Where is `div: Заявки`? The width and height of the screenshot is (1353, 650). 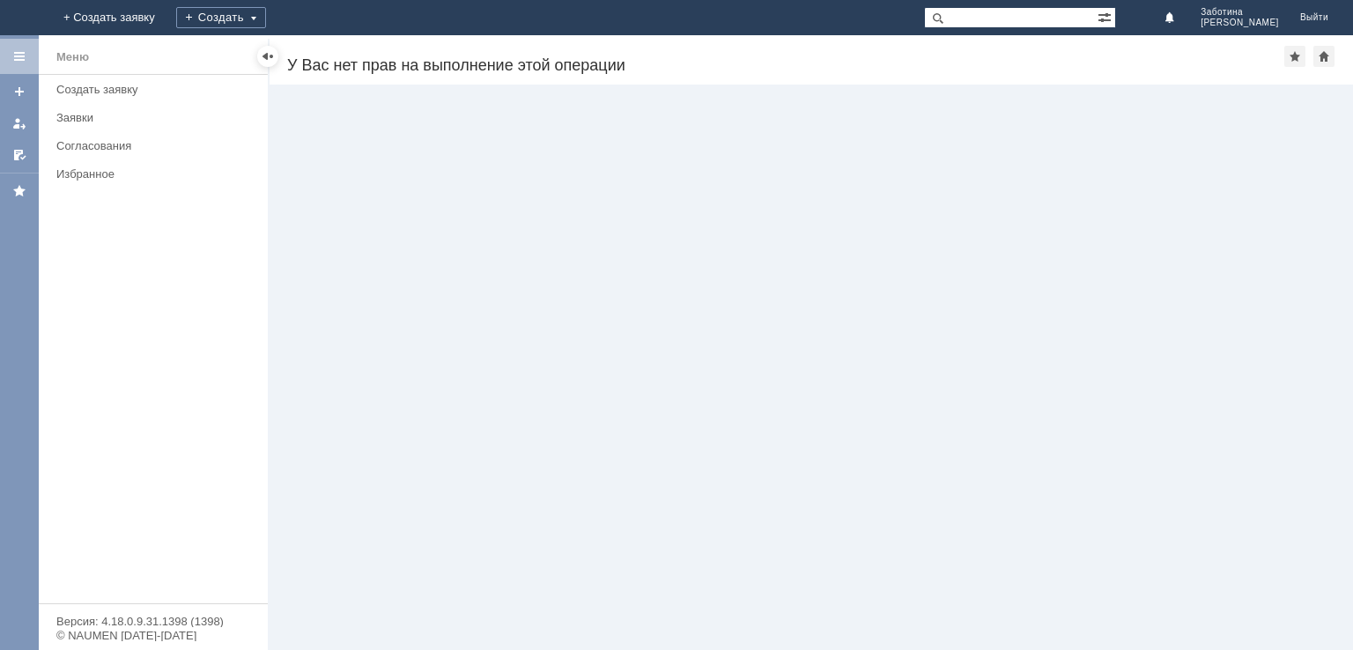 div: Заявки is located at coordinates (157, 117).